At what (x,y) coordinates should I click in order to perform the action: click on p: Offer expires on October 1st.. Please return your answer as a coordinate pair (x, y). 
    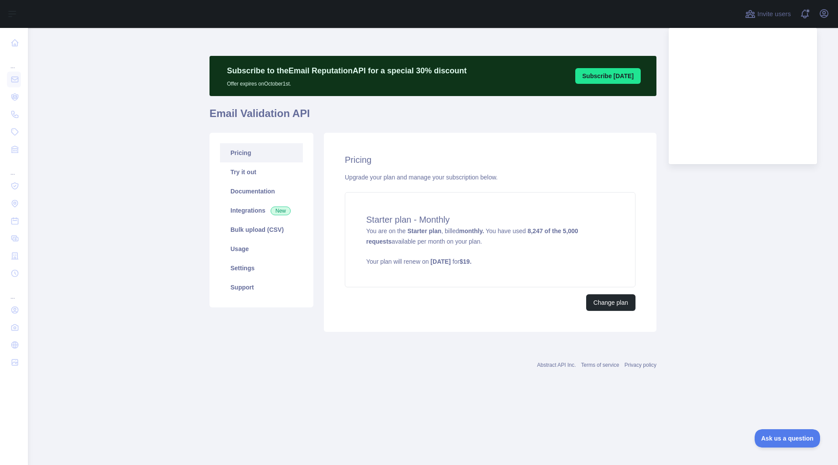
    Looking at the image, I should click on (346, 82).